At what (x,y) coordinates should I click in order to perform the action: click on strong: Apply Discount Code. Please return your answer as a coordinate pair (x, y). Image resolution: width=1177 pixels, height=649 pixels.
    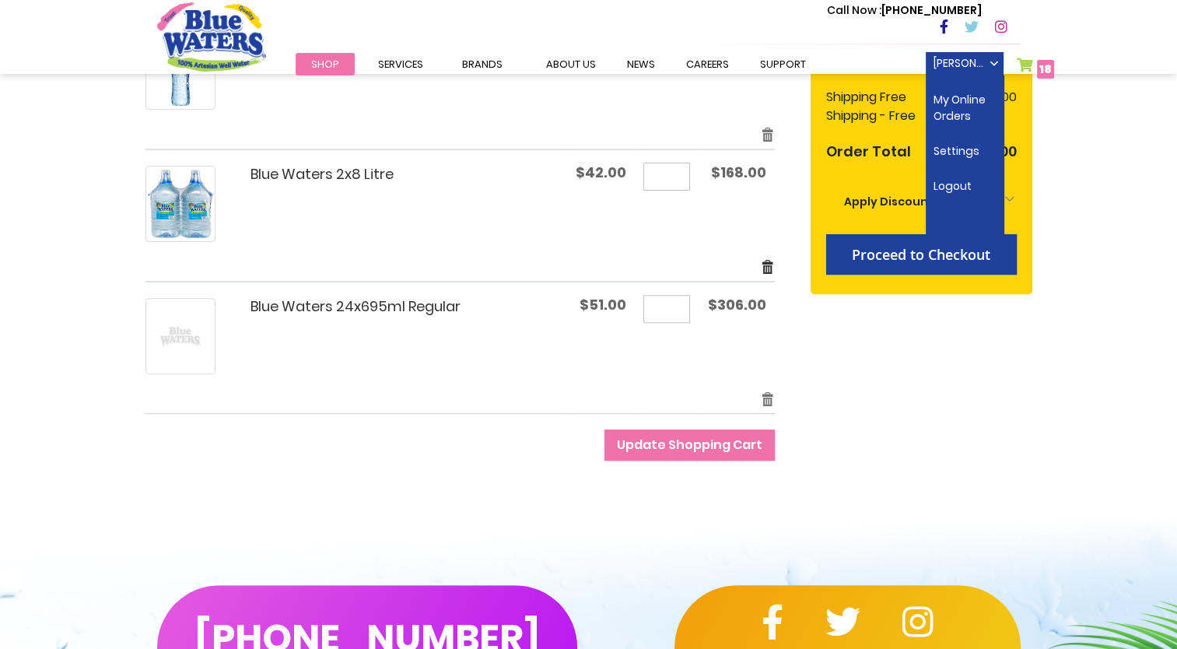
    Looking at the image, I should click on (905, 201).